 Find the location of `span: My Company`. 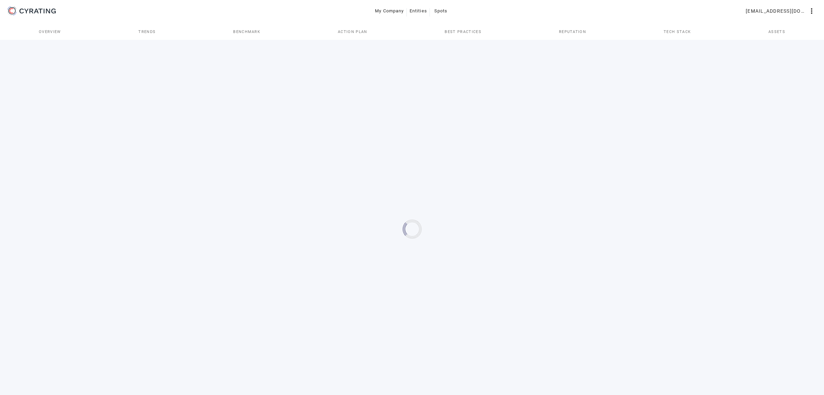

span: My Company is located at coordinates (389, 11).